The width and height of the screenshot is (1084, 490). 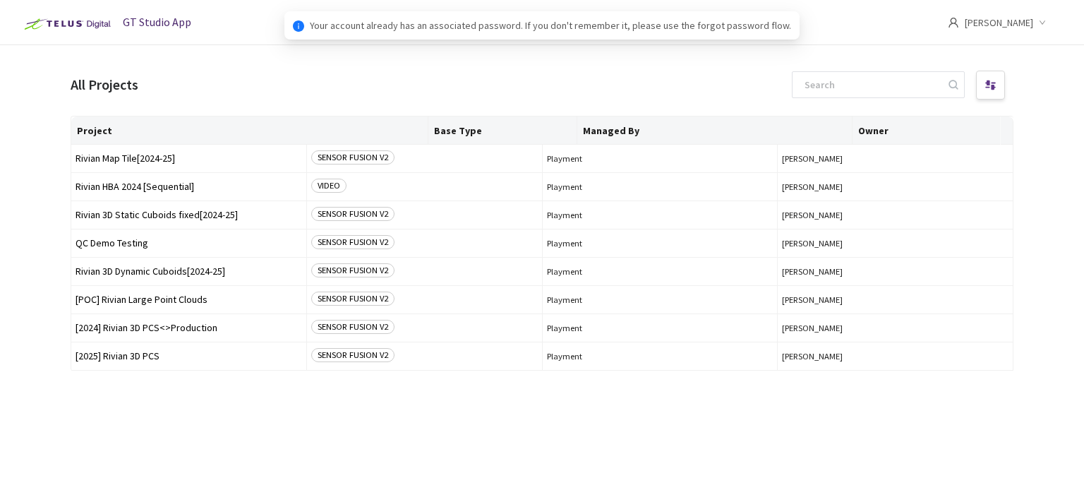 I want to click on span: down, so click(x=1042, y=23).